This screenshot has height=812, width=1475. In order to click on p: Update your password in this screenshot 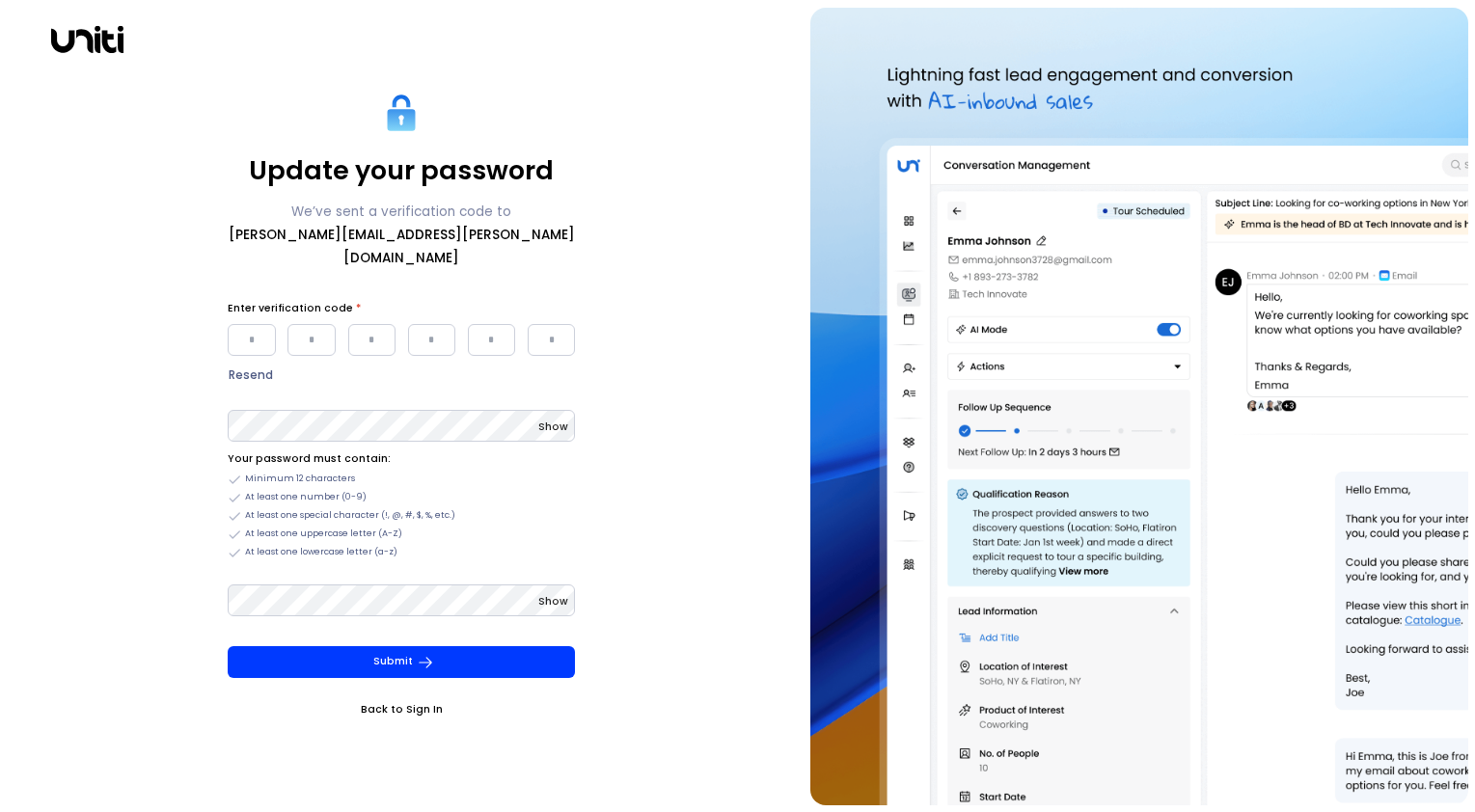, I will do `click(401, 171)`.